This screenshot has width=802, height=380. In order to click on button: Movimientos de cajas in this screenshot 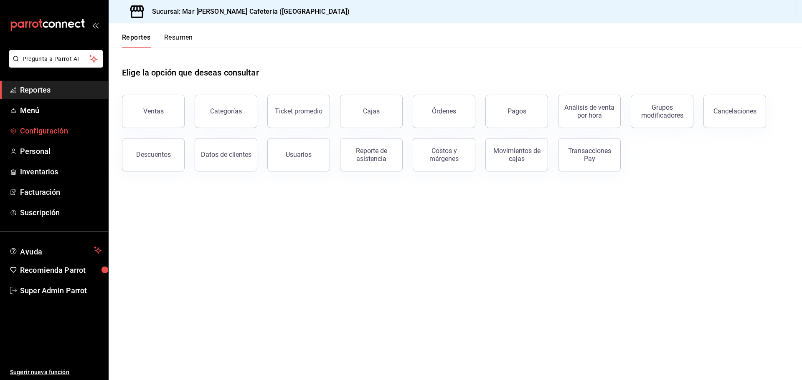, I will do `click(516, 155)`.